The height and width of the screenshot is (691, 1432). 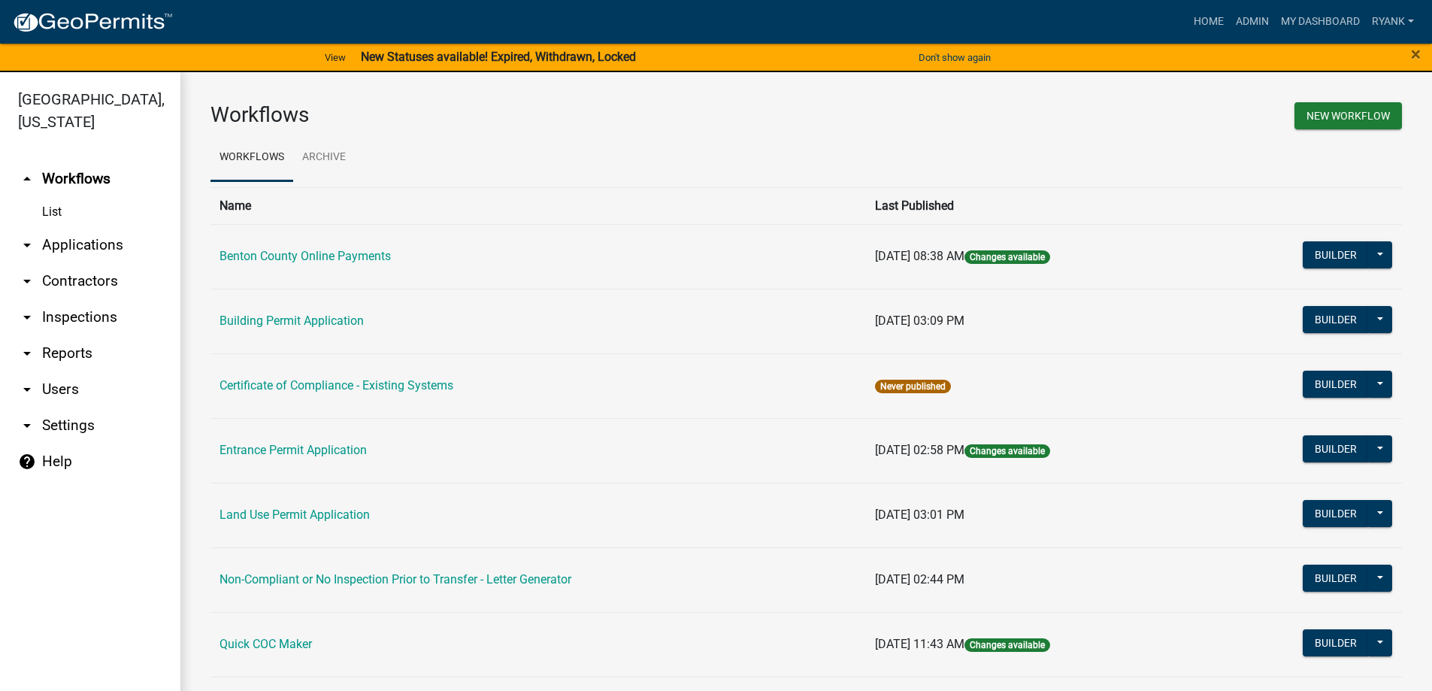 I want to click on a: Building Permit Application, so click(x=292, y=320).